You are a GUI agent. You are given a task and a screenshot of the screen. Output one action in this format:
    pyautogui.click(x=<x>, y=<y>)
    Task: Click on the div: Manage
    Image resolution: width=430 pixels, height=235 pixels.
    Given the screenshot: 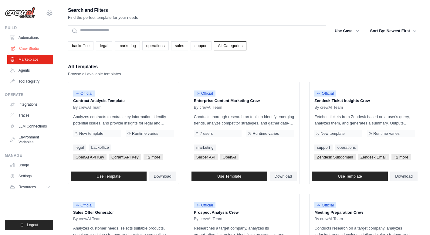 What is the action you would take?
    pyautogui.click(x=29, y=155)
    